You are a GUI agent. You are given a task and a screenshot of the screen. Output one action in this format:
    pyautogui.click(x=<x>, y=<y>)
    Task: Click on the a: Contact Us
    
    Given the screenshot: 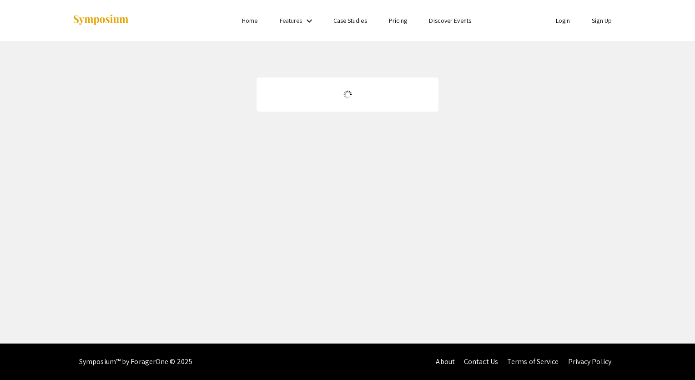 What is the action you would take?
    pyautogui.click(x=481, y=361)
    